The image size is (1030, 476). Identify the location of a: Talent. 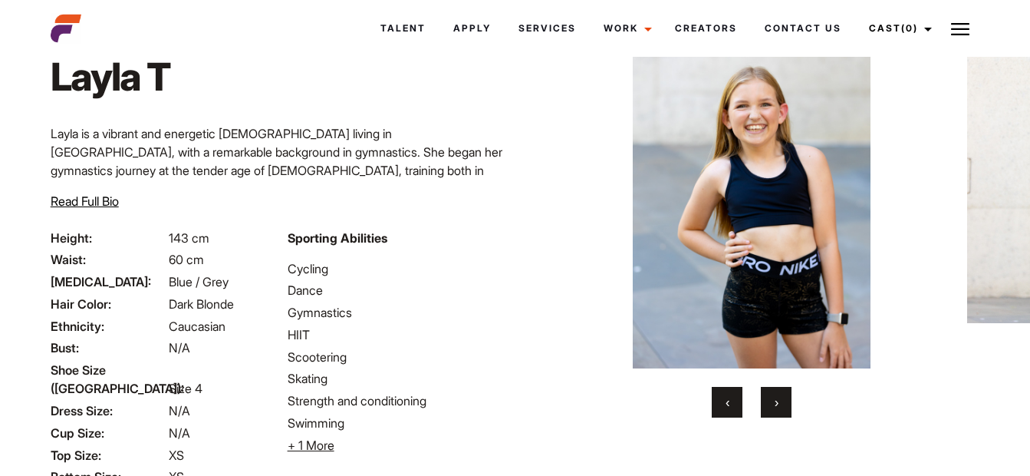
(403, 28).